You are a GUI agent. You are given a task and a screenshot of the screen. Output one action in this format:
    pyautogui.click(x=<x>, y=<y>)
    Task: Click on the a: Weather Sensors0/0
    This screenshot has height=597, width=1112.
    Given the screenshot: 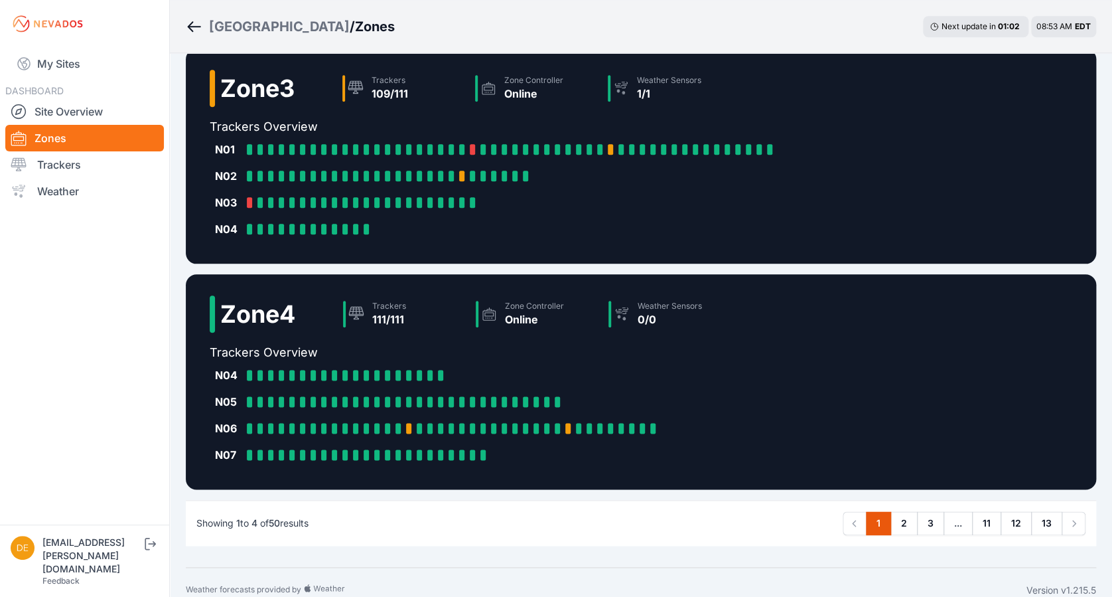 What is the action you would take?
    pyautogui.click(x=670, y=314)
    